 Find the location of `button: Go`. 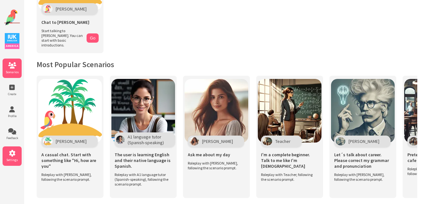

button: Go is located at coordinates (93, 38).